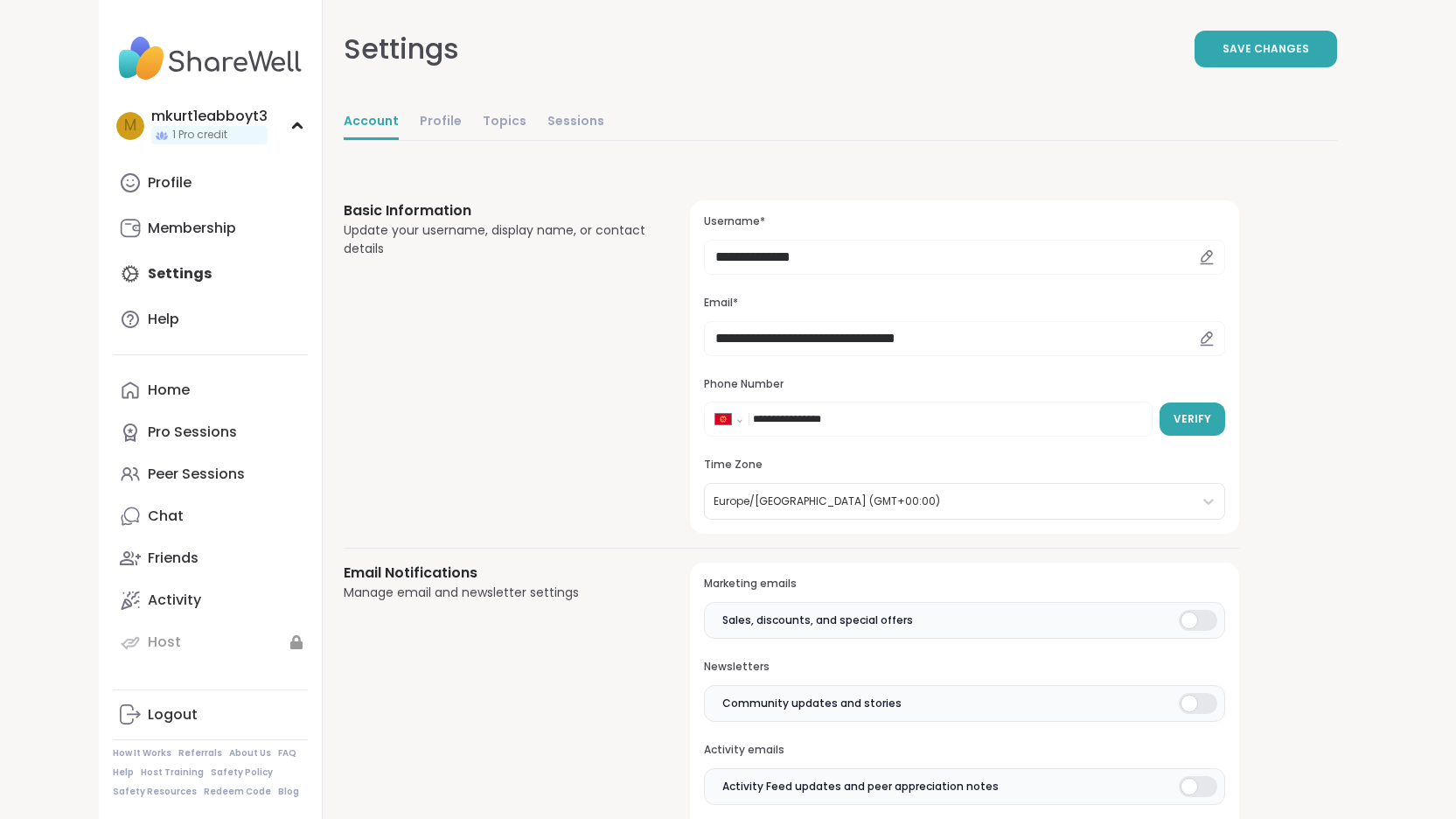 The height and width of the screenshot is (819, 1456). What do you see at coordinates (860, 787) in the screenshot?
I see `span: Activity Feed updates and peer appreciation notes` at bounding box center [860, 787].